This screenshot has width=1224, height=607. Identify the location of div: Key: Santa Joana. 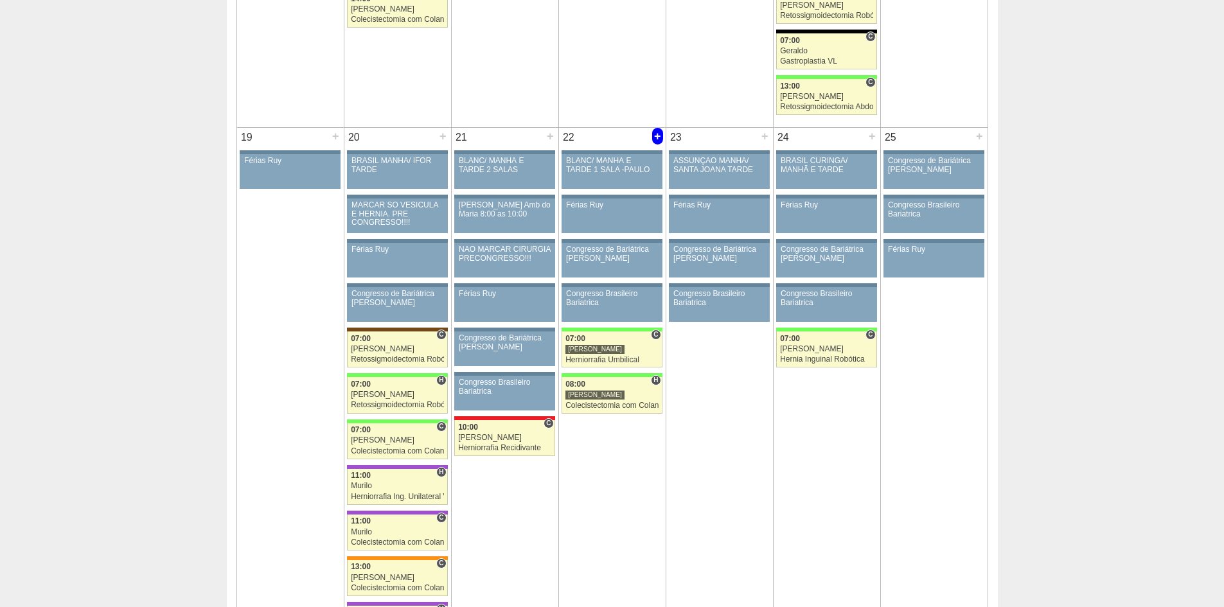
(397, 329).